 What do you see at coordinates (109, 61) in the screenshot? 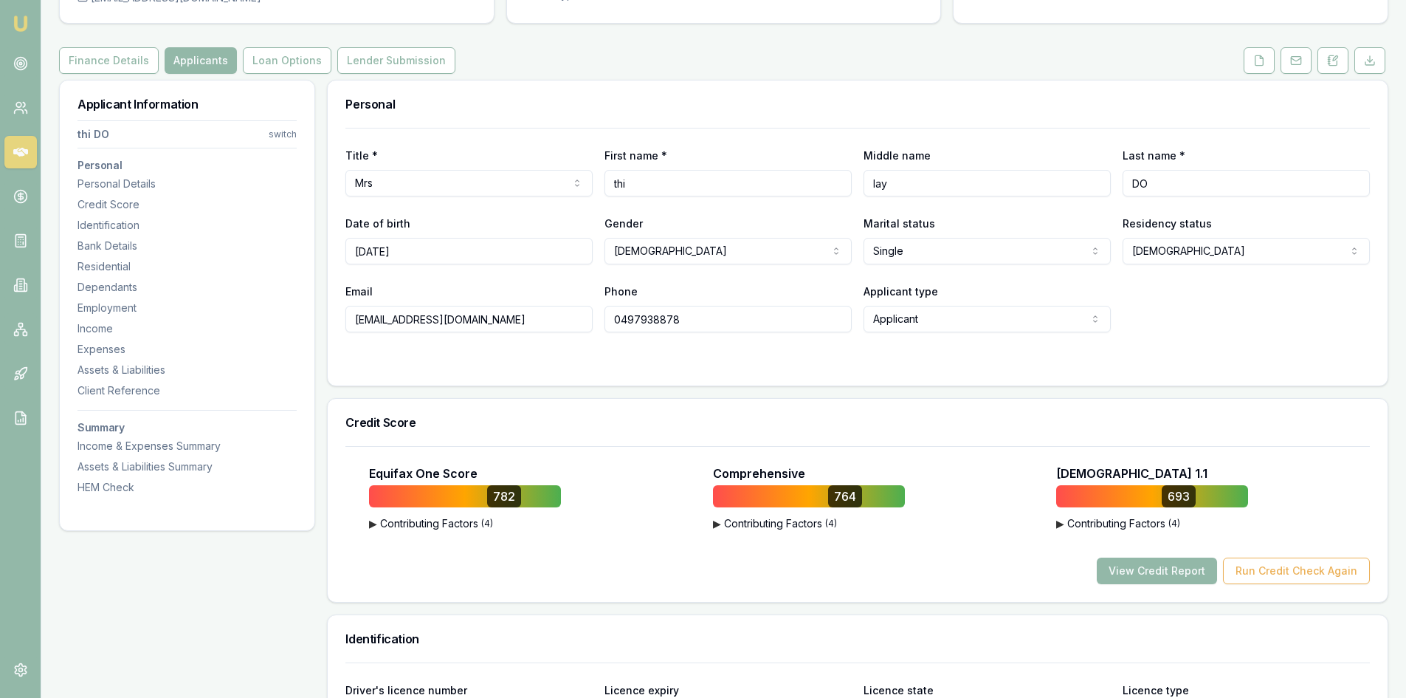
I see `button: Finance Details` at bounding box center [109, 61].